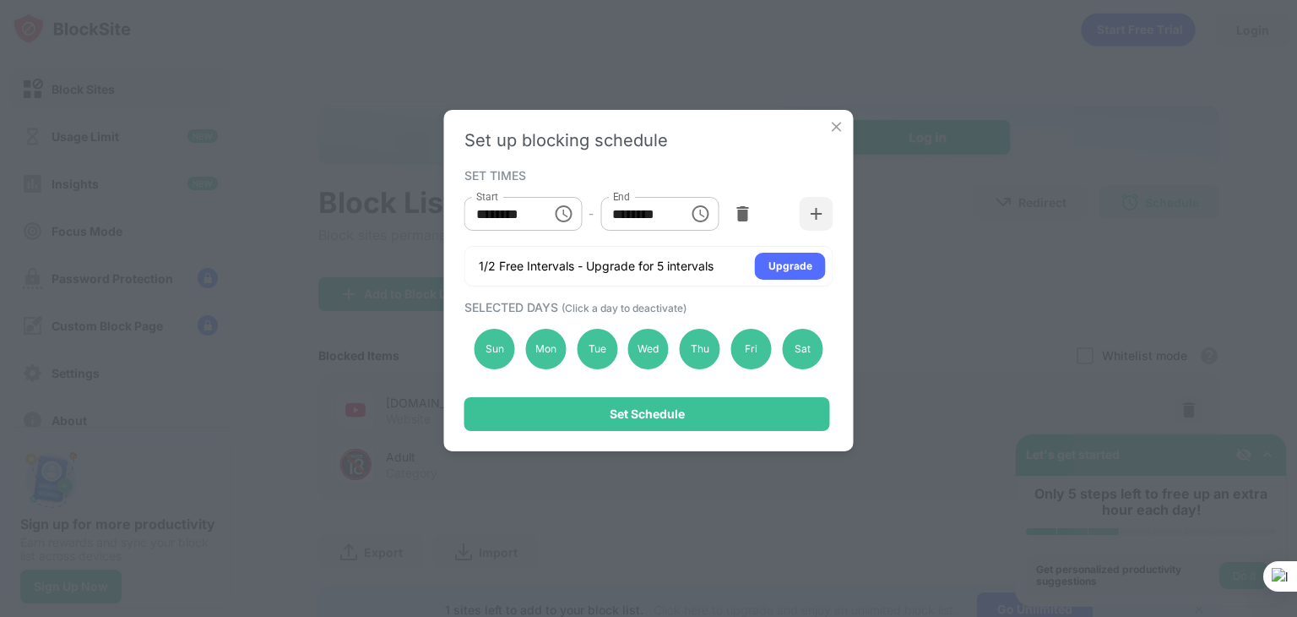 The height and width of the screenshot is (617, 1297). I want to click on div: Sat, so click(802, 349).